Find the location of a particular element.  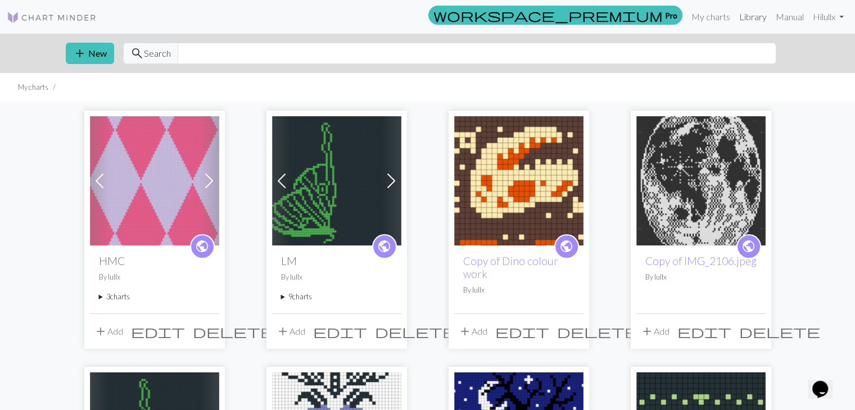

a: Dino colour work is located at coordinates (519, 179).